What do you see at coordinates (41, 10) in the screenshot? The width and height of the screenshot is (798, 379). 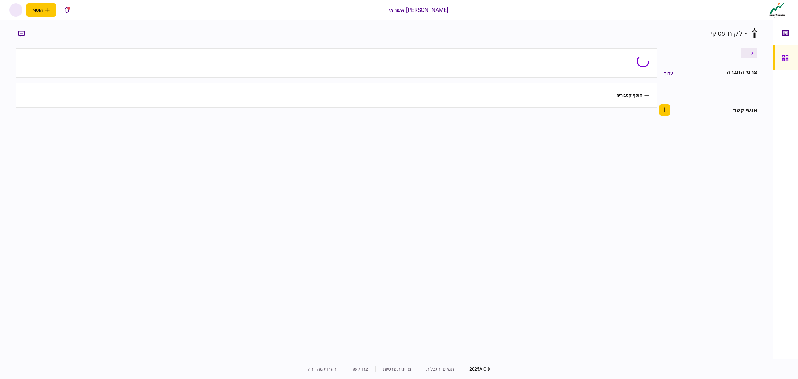 I see `button: פתח תפריט להוספת לקוח` at bounding box center [41, 10].